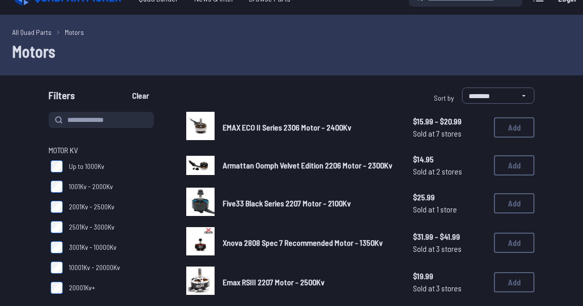 The width and height of the screenshot is (583, 306). Describe the element at coordinates (74, 32) in the screenshot. I see `a: Motors` at that location.